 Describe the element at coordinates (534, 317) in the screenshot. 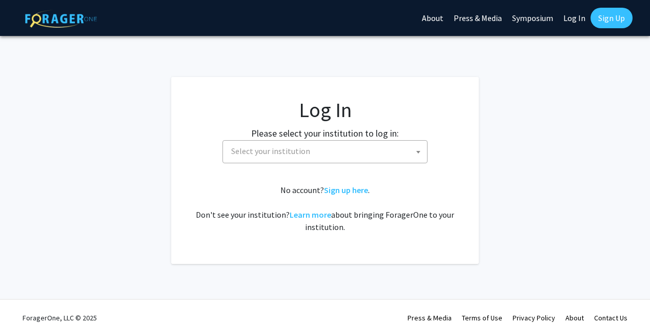

I see `a: Privacy Policy` at that location.